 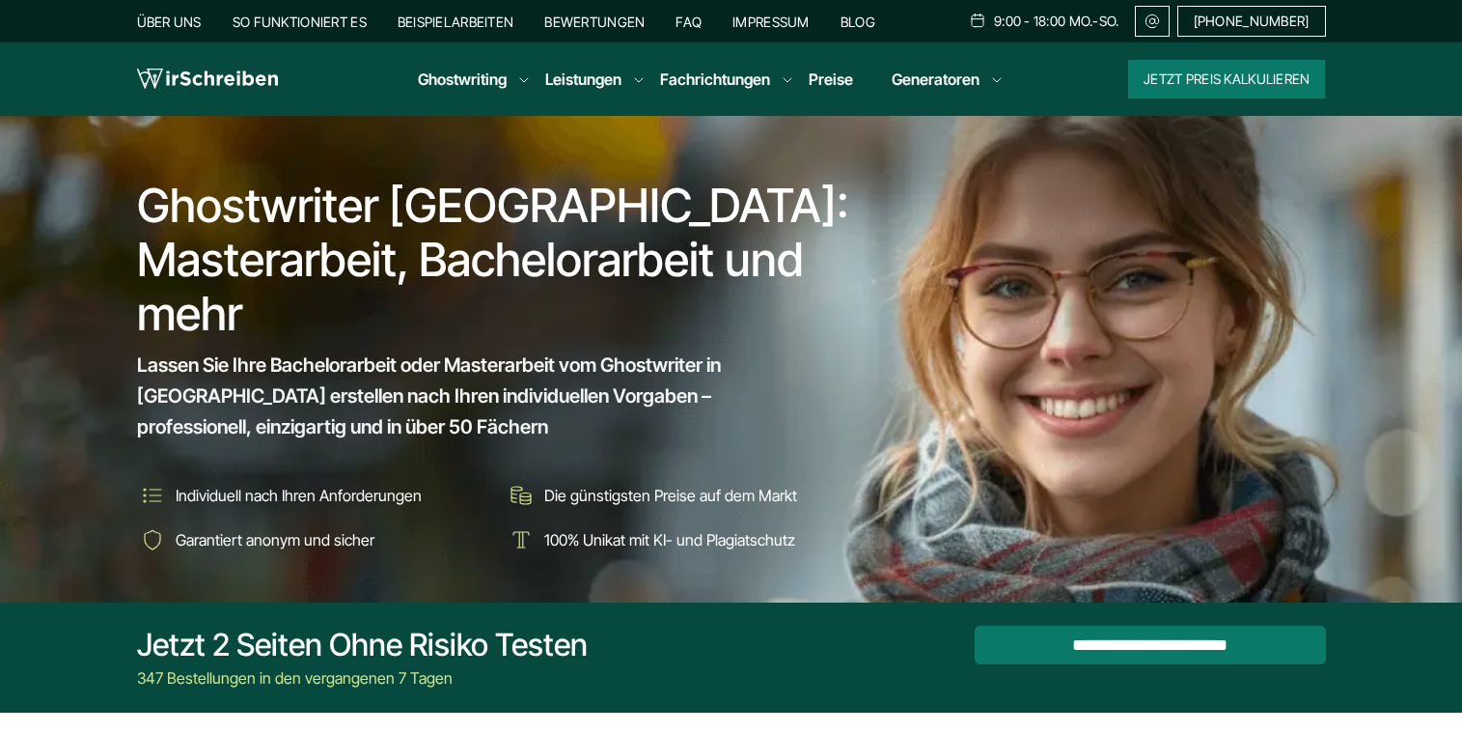 What do you see at coordinates (462, 79) in the screenshot?
I see `a: Ghostwriting` at bounding box center [462, 79].